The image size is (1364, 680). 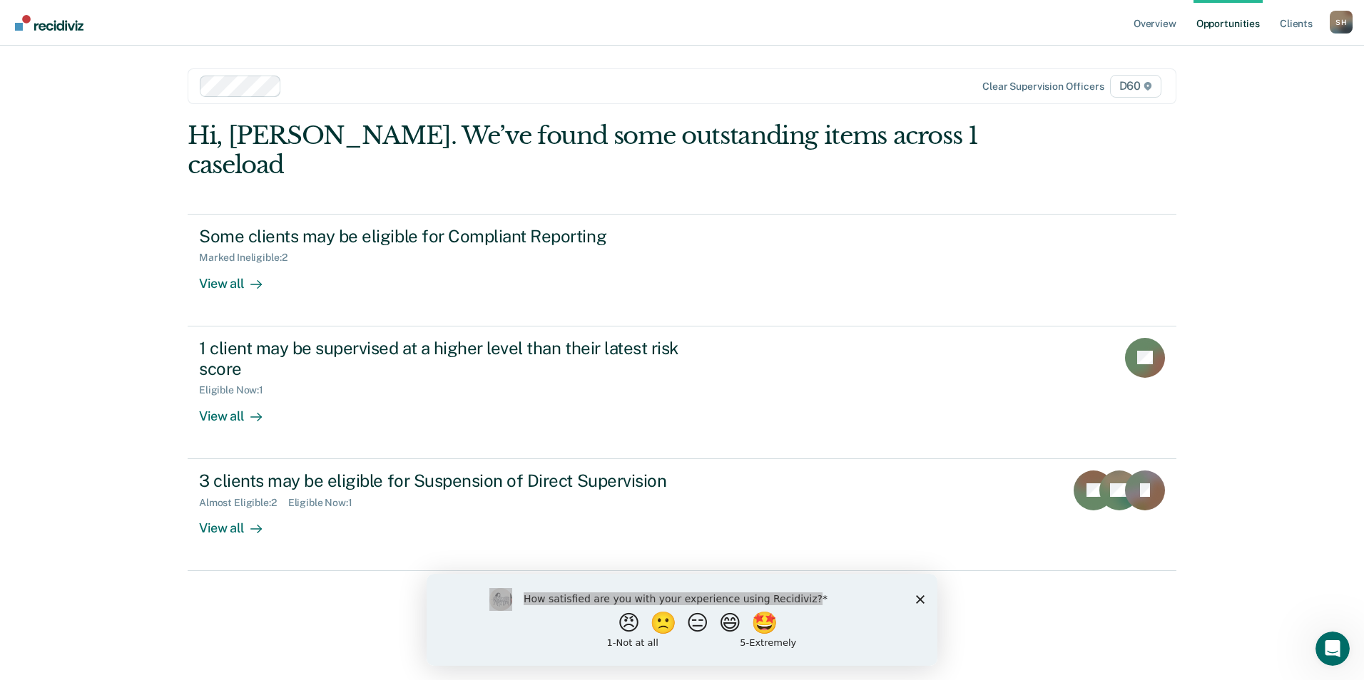 What do you see at coordinates (1135, 86) in the screenshot?
I see `span: D60` at bounding box center [1135, 86].